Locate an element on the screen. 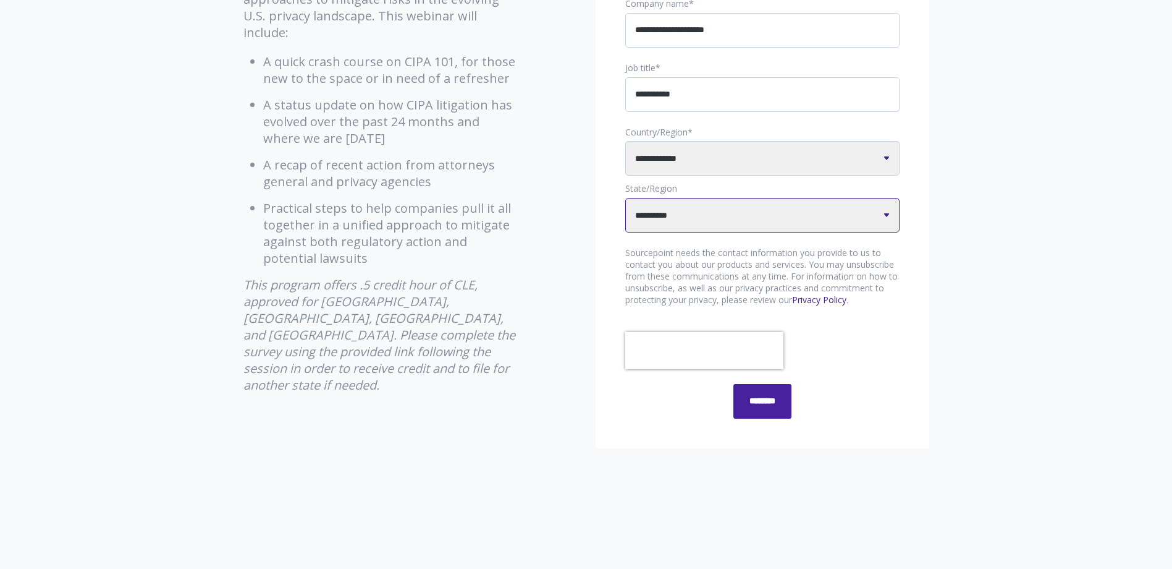 This screenshot has width=1172, height=569. li: A quick crash course on CIPA 101, for those new to the space or in need of a refresher is located at coordinates (391, 70).